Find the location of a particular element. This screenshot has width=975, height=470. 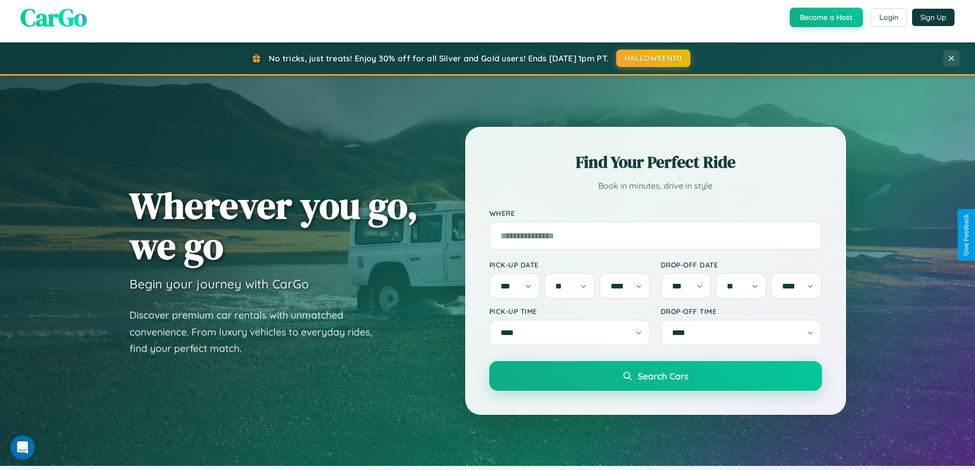

span: Search Cars is located at coordinates (663, 376).